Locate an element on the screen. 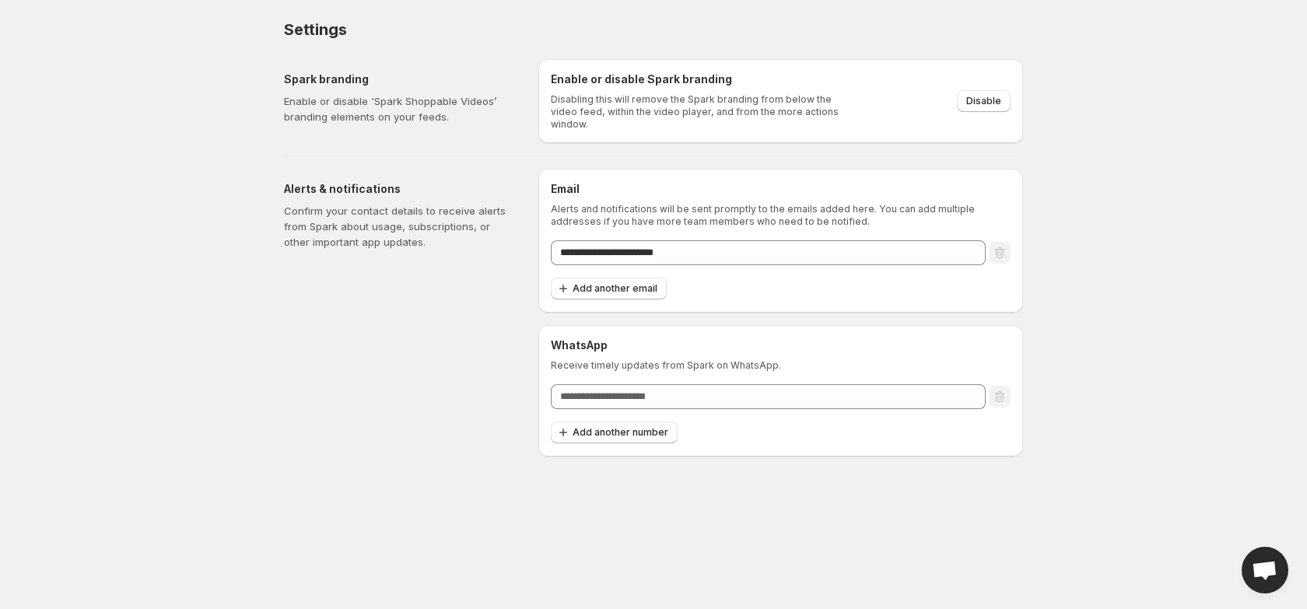 Image resolution: width=1307 pixels, height=609 pixels. button: Disable is located at coordinates (983, 101).